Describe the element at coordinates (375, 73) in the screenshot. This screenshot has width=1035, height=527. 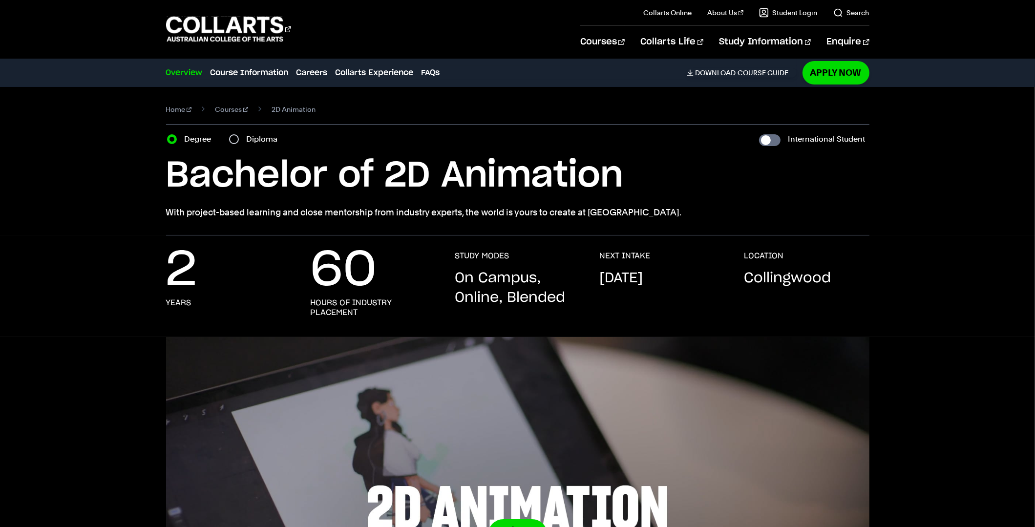
I see `a: Collarts Experience` at that location.